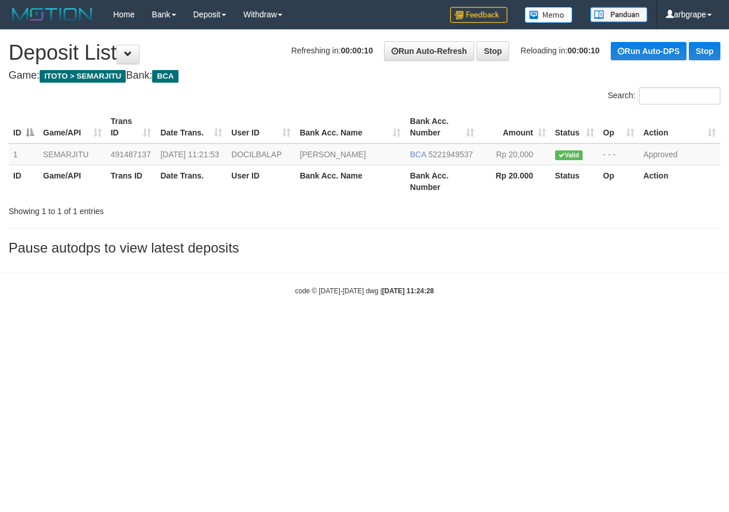  What do you see at coordinates (83, 76) in the screenshot?
I see `span: ITOTO > SEMARJITU` at bounding box center [83, 76].